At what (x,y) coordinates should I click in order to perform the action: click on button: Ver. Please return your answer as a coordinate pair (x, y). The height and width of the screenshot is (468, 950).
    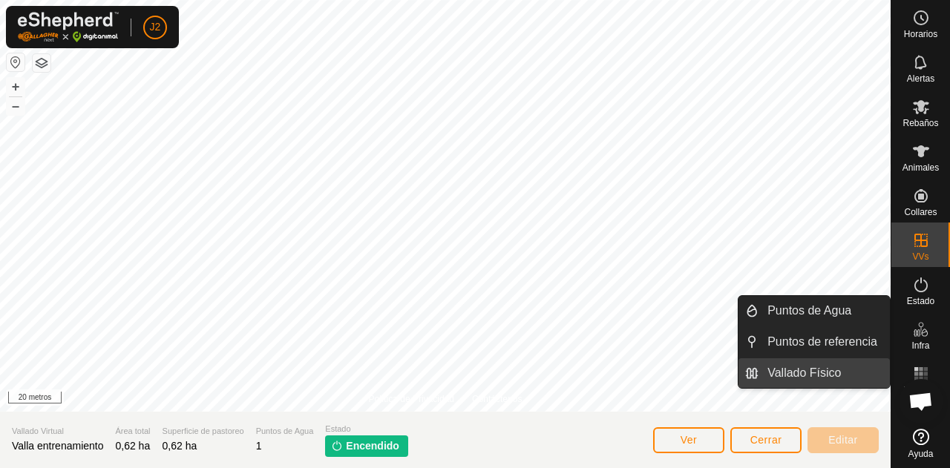
    Looking at the image, I should click on (689, 440).